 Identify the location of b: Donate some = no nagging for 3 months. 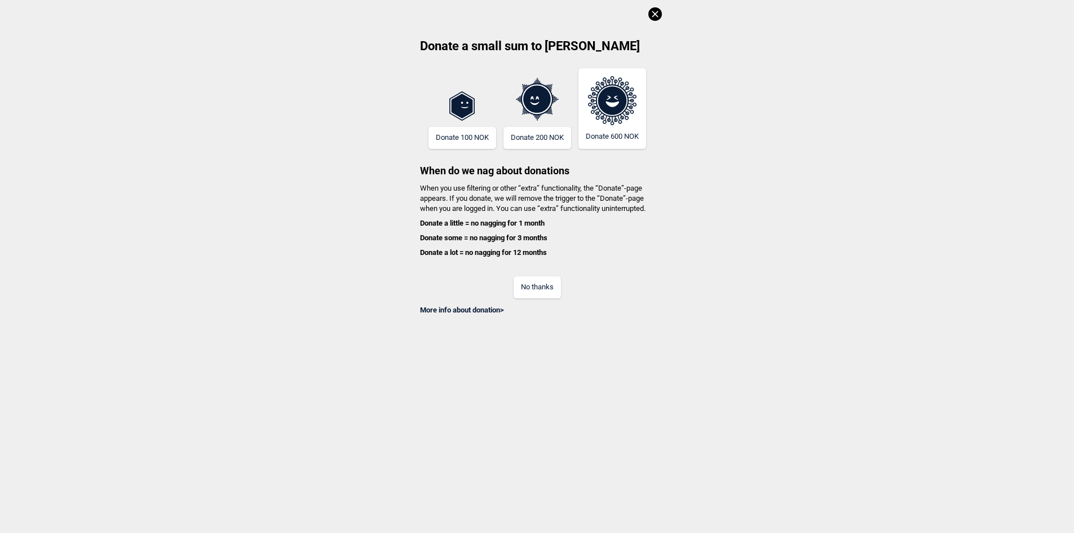
(484, 237).